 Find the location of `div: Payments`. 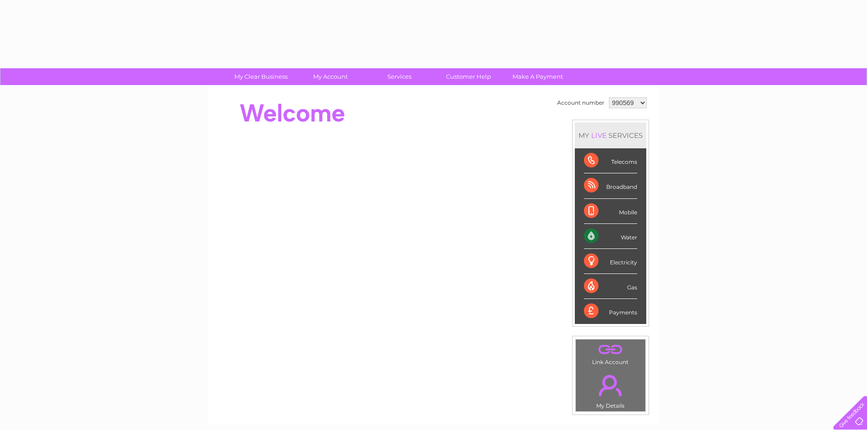

div: Payments is located at coordinates (610, 311).